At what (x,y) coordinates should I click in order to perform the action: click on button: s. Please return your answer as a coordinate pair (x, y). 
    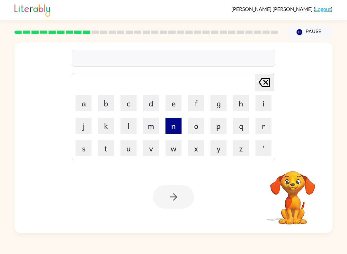
    Looking at the image, I should click on (84, 148).